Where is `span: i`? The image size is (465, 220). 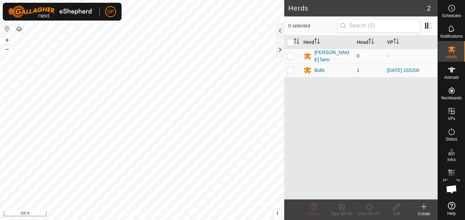 span: i is located at coordinates (277, 213).